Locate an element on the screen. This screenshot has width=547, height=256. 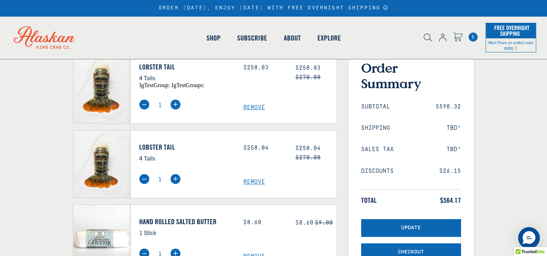
span: Shipping Notice Icon is located at coordinates (515, 48).